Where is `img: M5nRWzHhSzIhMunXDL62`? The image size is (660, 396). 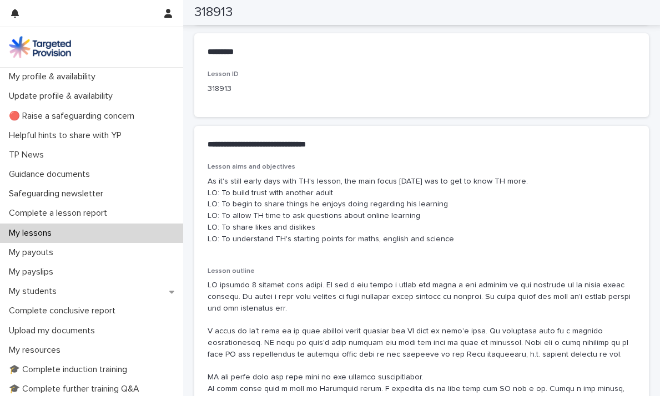
img: M5nRWzHhSzIhMunXDL62 is located at coordinates (40, 47).